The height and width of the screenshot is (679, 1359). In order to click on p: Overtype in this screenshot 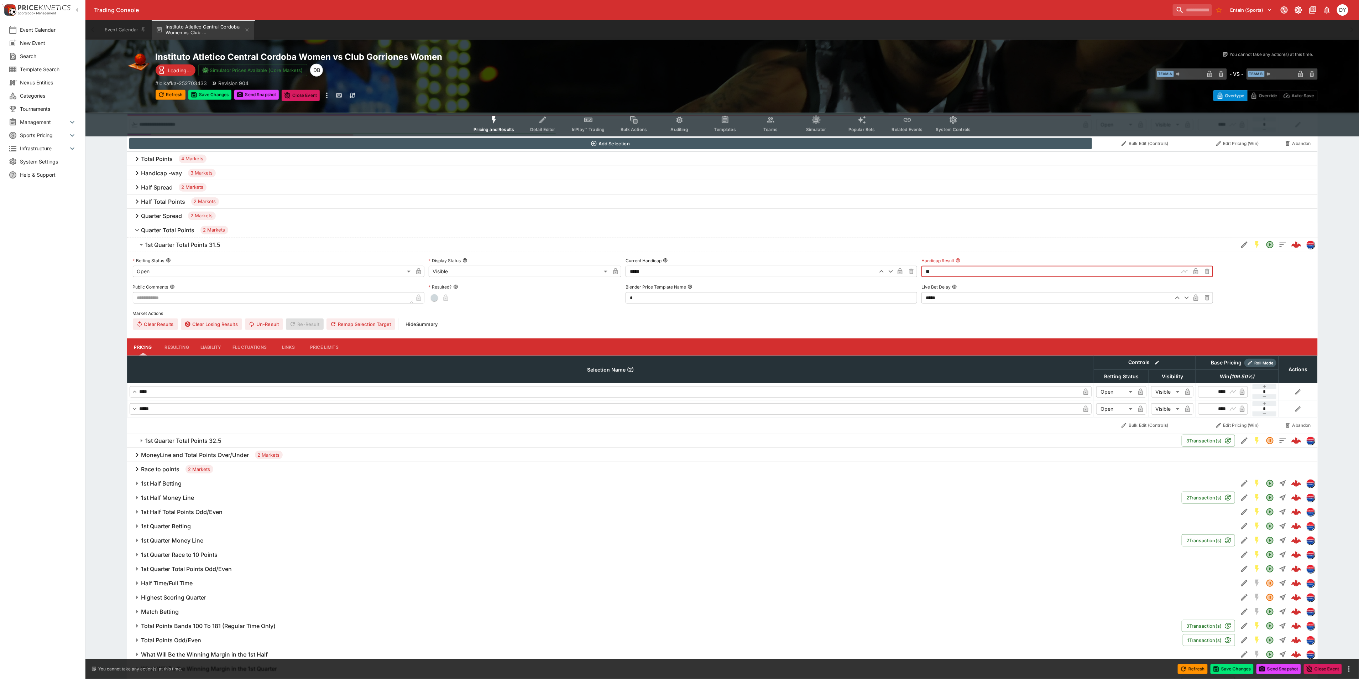, I will do `click(1235, 95)`.